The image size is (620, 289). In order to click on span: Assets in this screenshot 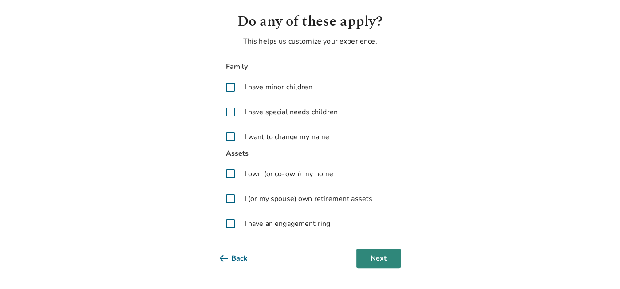, I will do `click(310, 153)`.